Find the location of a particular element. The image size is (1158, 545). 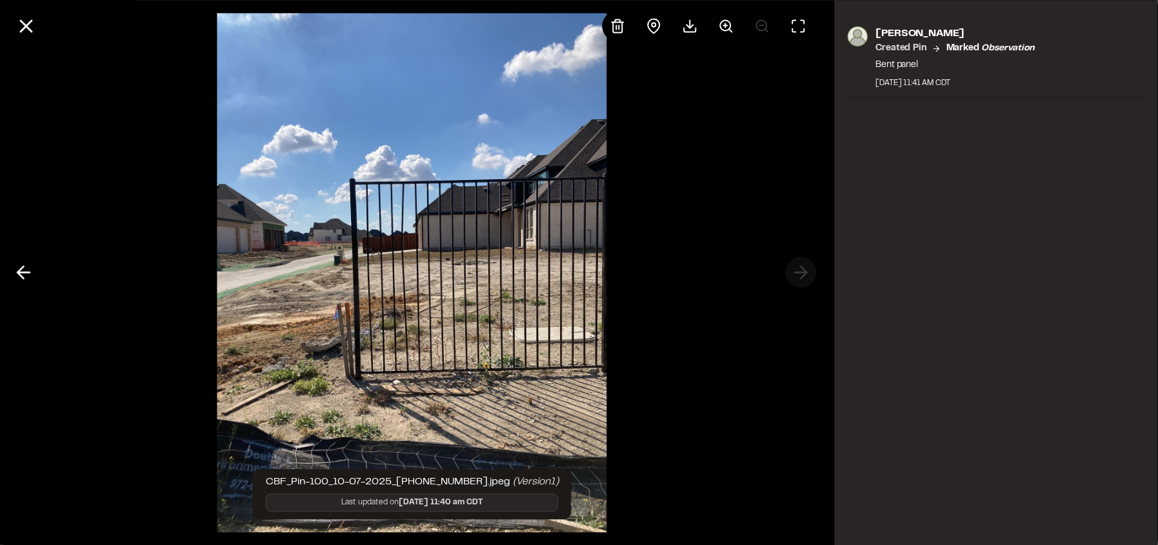

p: Created Pin is located at coordinates (901, 48).